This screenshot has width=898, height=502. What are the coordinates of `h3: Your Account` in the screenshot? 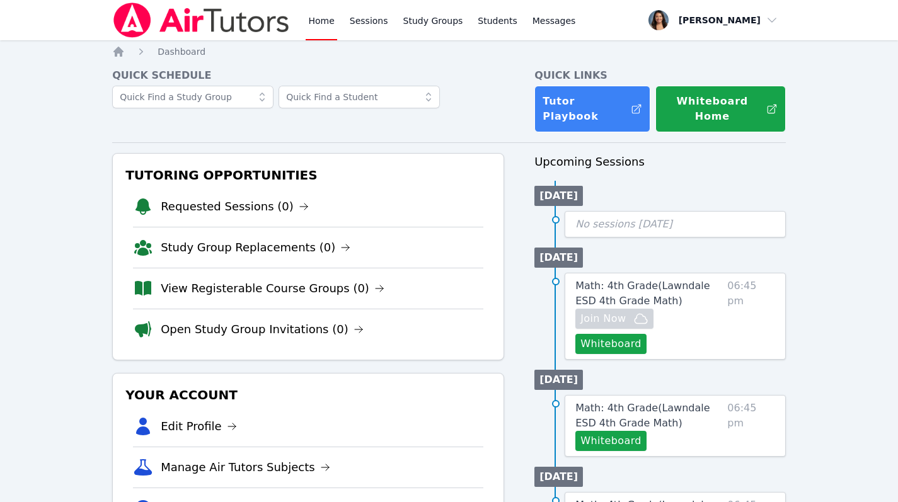 It's located at (308, 395).